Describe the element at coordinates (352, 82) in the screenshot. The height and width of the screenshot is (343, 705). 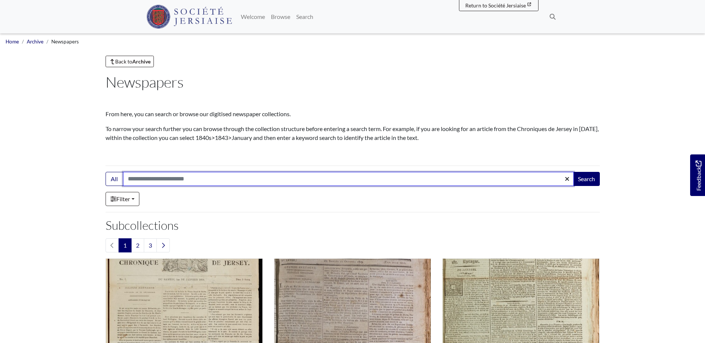
I see `h1: Newspapers` at that location.